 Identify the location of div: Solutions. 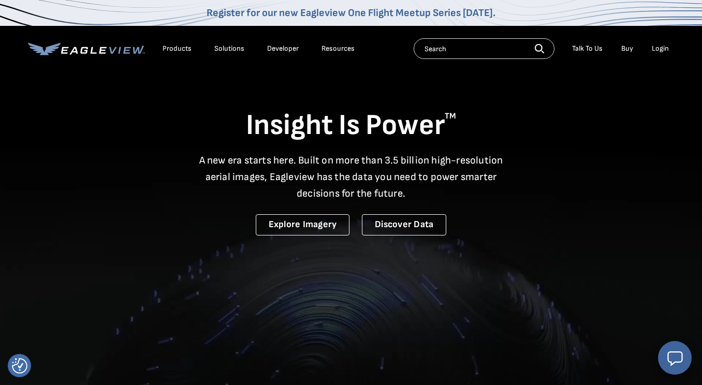
(229, 49).